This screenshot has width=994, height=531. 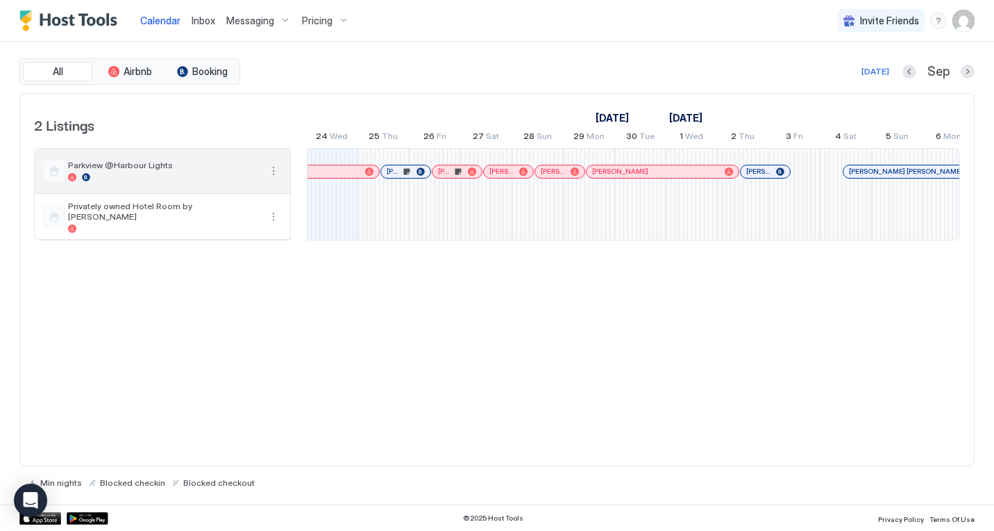 I want to click on span: 29, so click(x=579, y=137).